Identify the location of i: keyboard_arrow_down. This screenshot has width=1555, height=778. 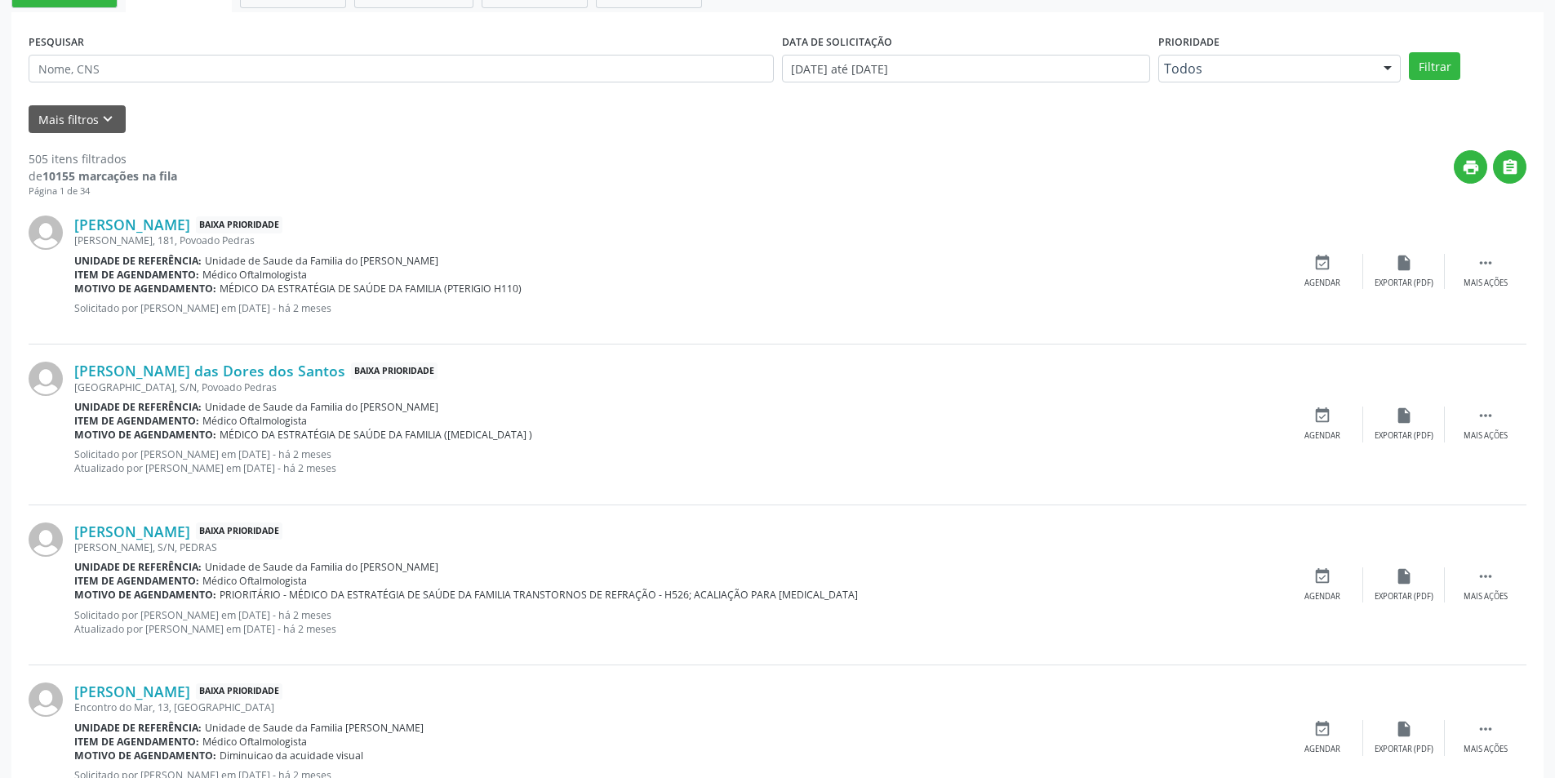
(108, 119).